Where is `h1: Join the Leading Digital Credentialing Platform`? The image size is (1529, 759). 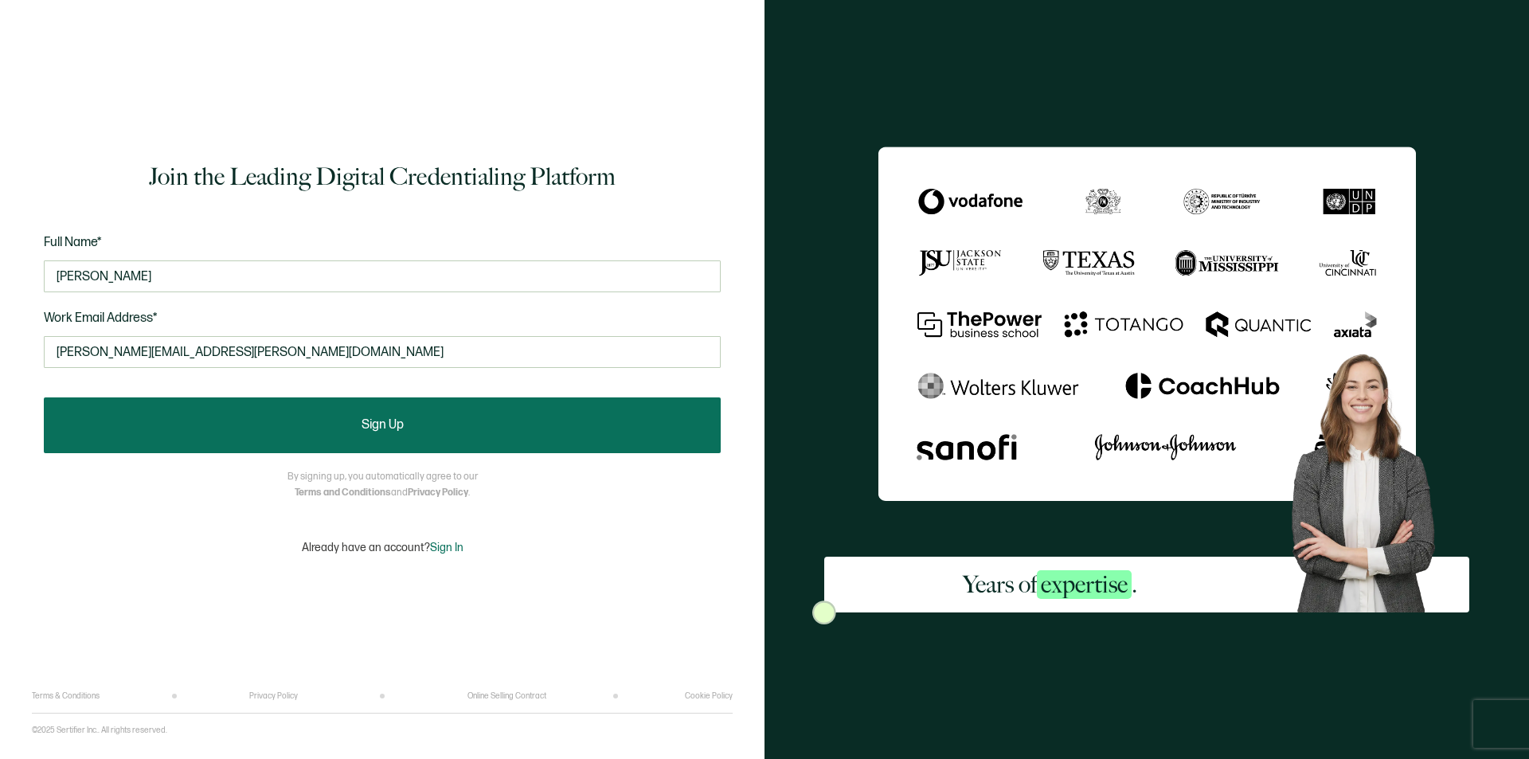
h1: Join the Leading Digital Credentialing Platform is located at coordinates (382, 177).